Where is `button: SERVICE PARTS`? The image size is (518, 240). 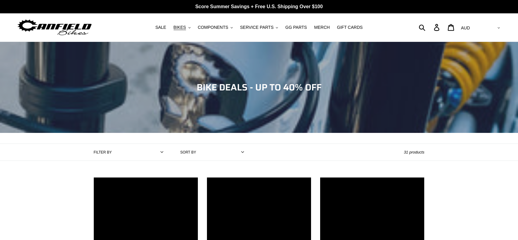
button: SERVICE PARTS is located at coordinates (259, 27).